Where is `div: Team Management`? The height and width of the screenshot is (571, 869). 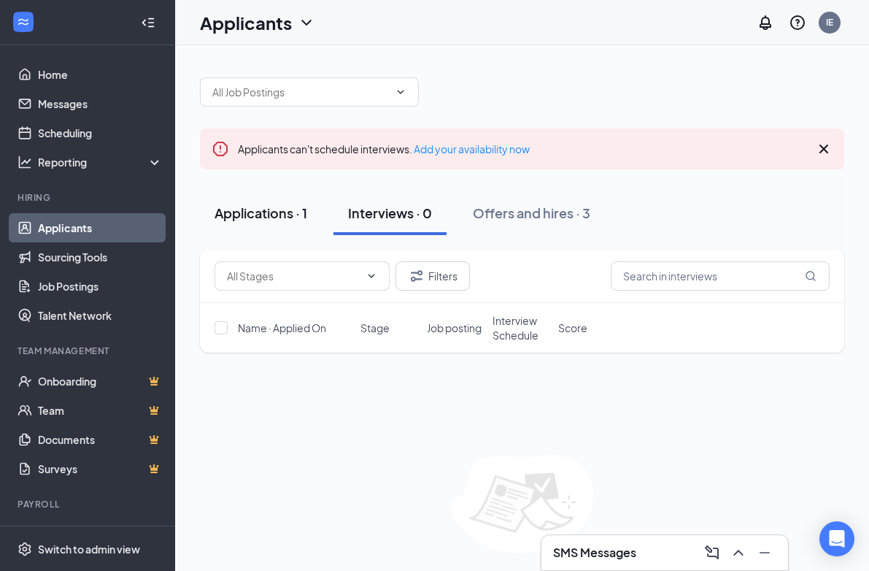
div: Team Management is located at coordinates (88, 350).